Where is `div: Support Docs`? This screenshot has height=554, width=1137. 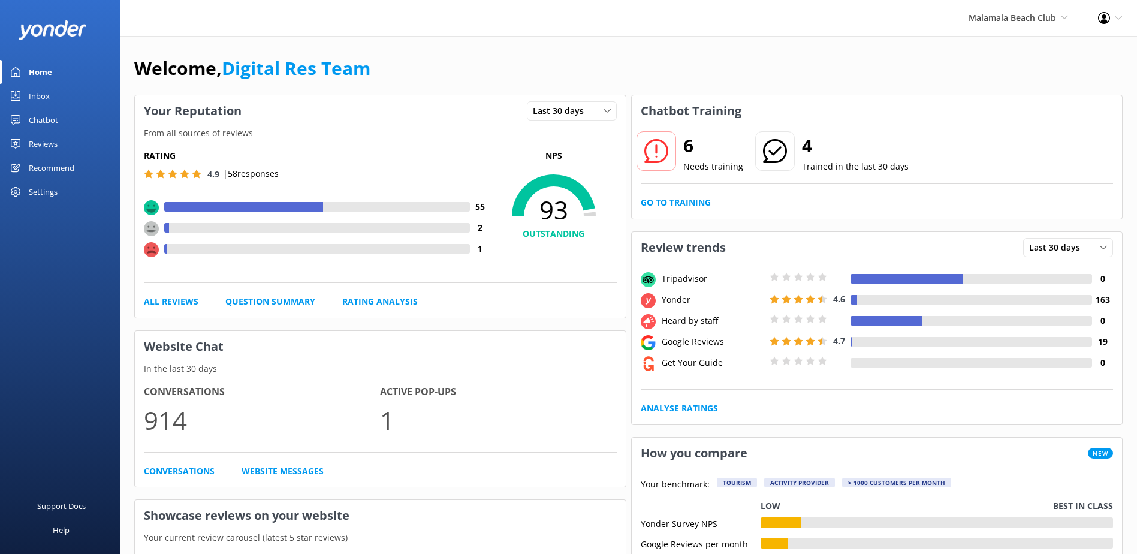 div: Support Docs is located at coordinates (61, 506).